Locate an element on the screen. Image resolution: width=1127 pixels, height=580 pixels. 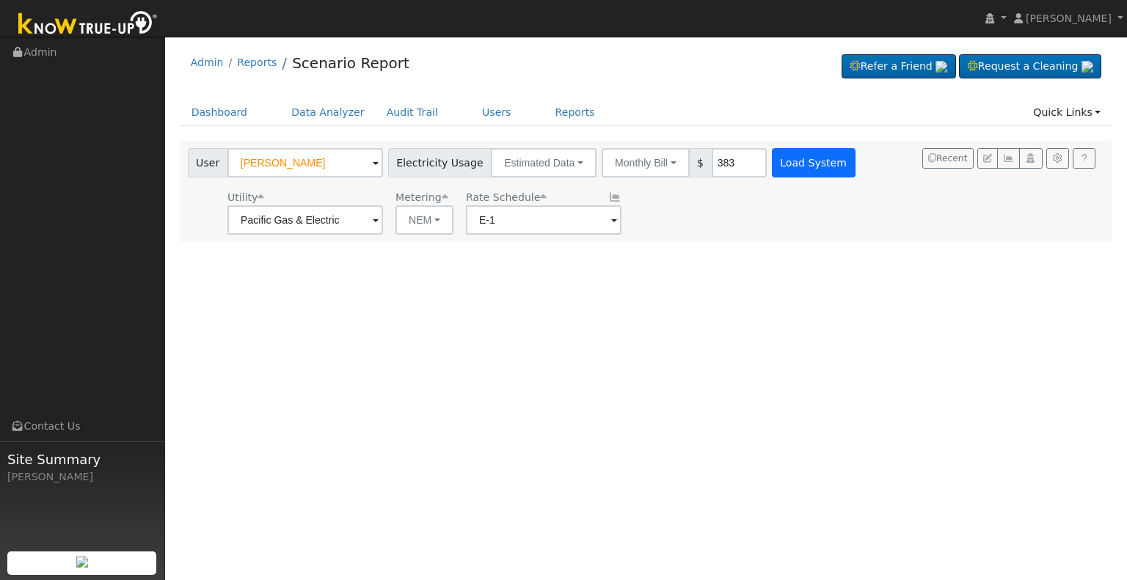
input: Select a Rate Schedule is located at coordinates (544, 220).